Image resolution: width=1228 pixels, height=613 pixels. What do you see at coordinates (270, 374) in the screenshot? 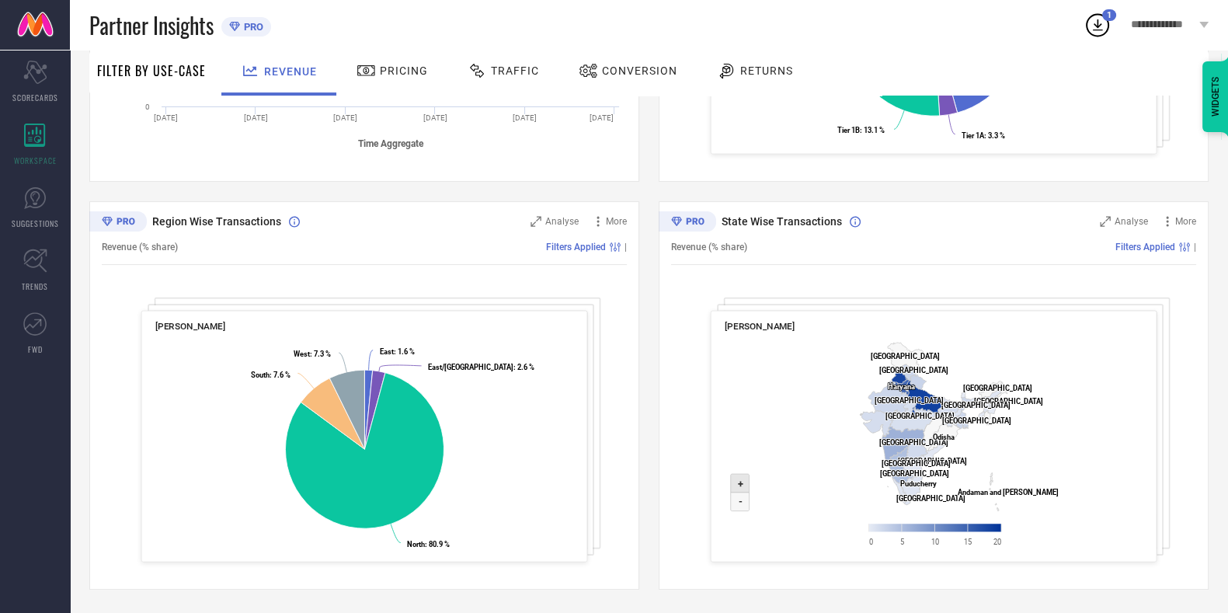
I see `text: : 7.6 %` at bounding box center [270, 374].